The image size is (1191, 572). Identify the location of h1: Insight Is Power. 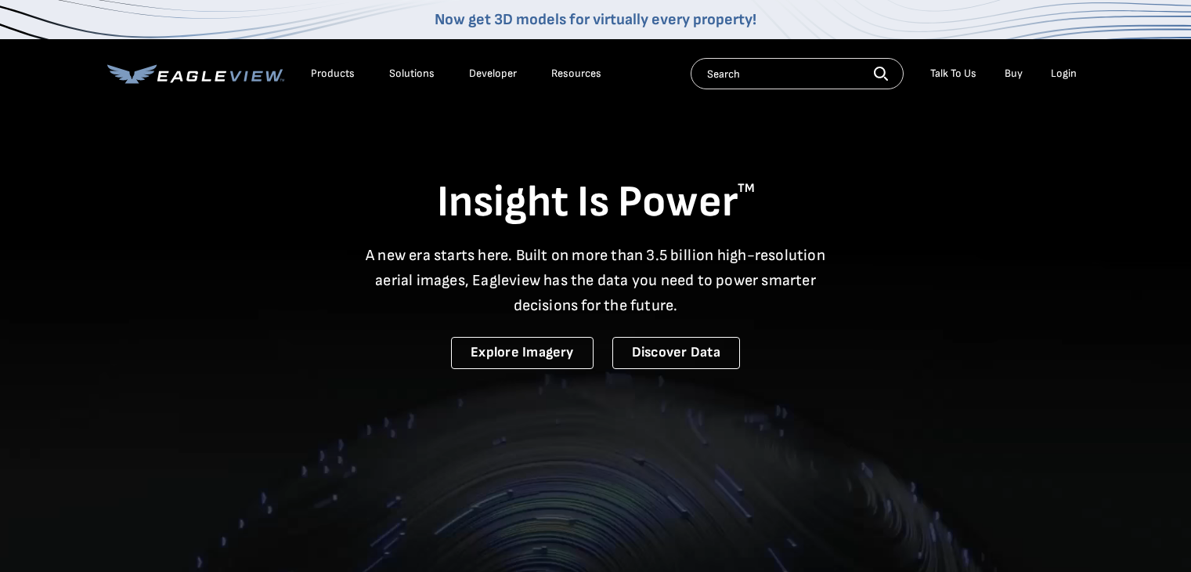
(596, 203).